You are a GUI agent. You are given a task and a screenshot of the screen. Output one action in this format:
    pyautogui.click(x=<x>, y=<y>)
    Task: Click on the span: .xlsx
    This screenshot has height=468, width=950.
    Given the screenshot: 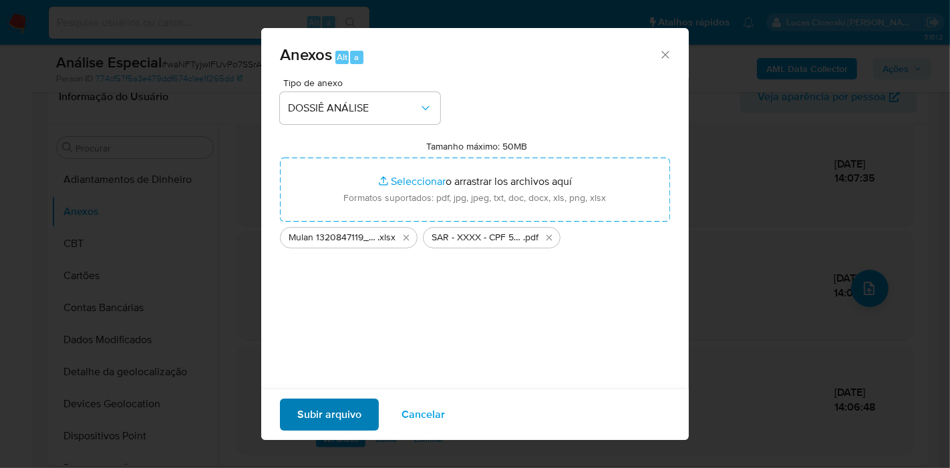 What is the action you would take?
    pyautogui.click(x=386, y=238)
    